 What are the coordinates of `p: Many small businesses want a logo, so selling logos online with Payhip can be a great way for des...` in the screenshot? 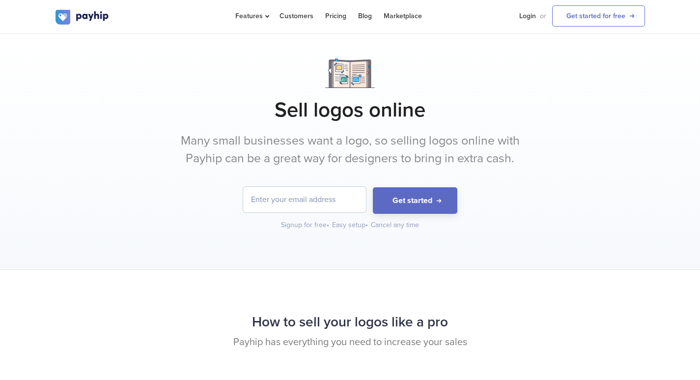 It's located at (350, 149).